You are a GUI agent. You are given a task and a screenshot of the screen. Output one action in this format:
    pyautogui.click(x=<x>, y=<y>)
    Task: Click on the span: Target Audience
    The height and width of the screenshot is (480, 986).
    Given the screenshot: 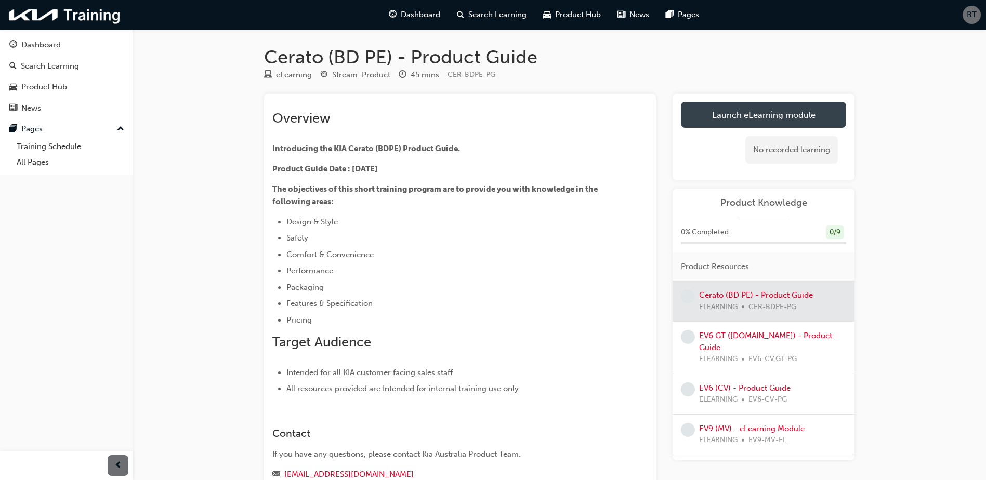 What is the action you would take?
    pyautogui.click(x=322, y=342)
    